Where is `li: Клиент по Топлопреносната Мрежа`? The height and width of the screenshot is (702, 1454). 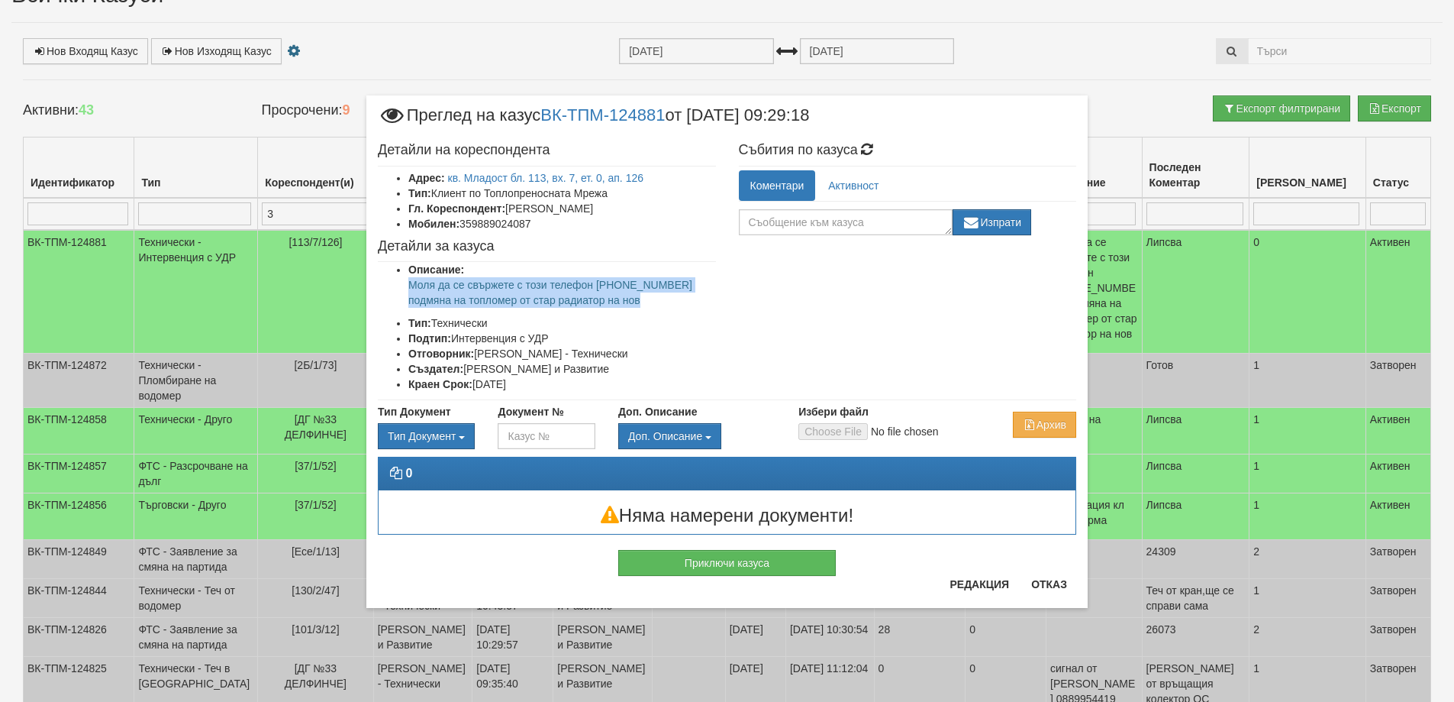
li: Клиент по Топлопреносната Мрежа is located at coordinates (562, 193).